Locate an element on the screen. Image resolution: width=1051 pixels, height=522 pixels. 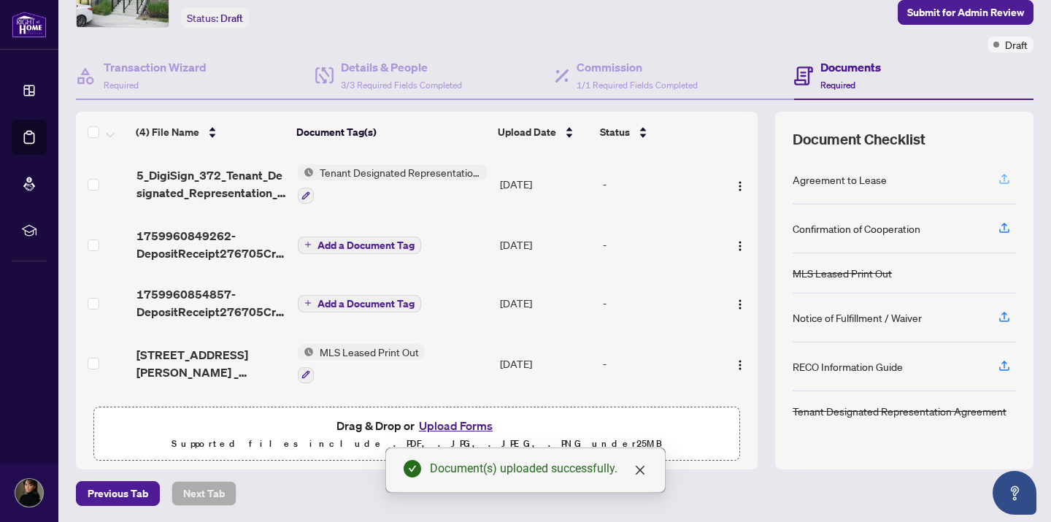
button: Upload Forms is located at coordinates (455, 425).